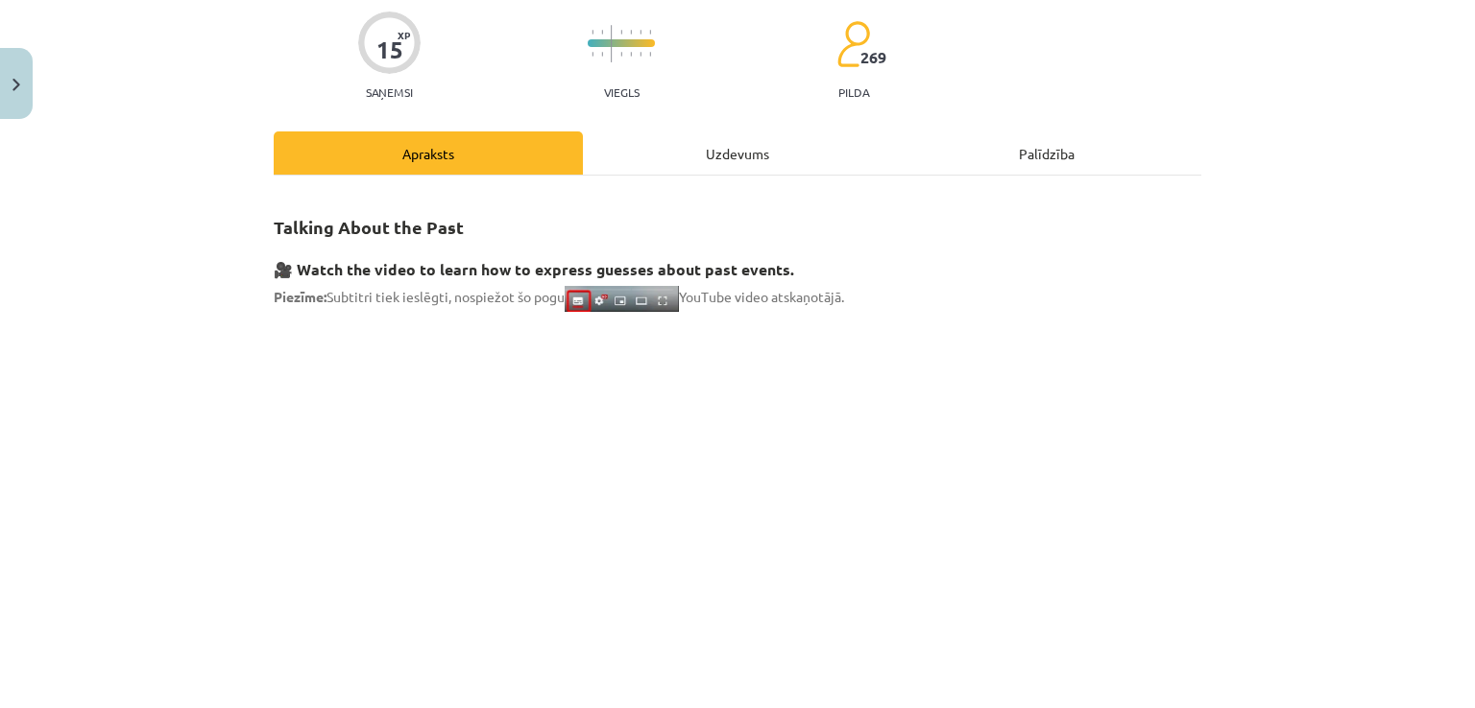 The height and width of the screenshot is (708, 1475). I want to click on div: Uzdevums, so click(737, 153).